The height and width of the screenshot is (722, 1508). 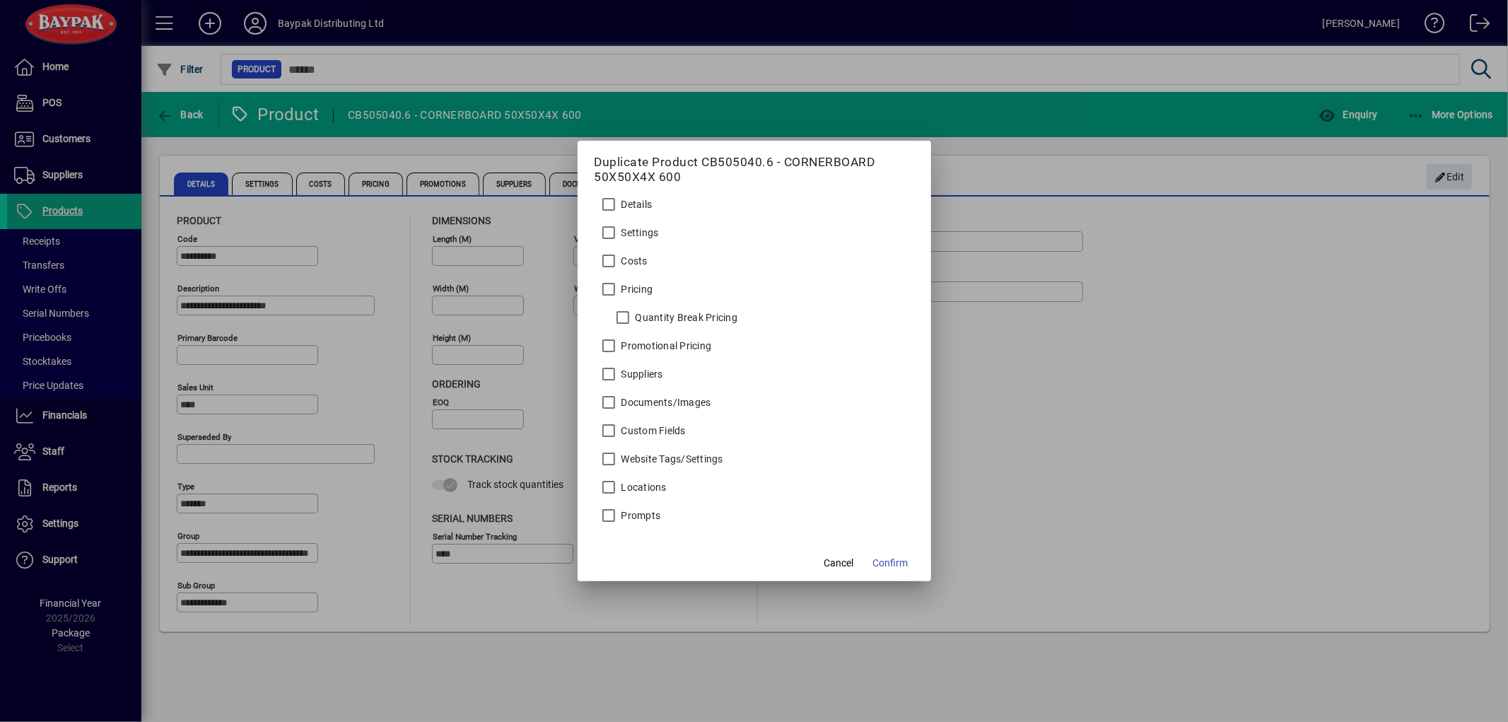 What do you see at coordinates (652, 431) in the screenshot?
I see `label: Custom Fields` at bounding box center [652, 431].